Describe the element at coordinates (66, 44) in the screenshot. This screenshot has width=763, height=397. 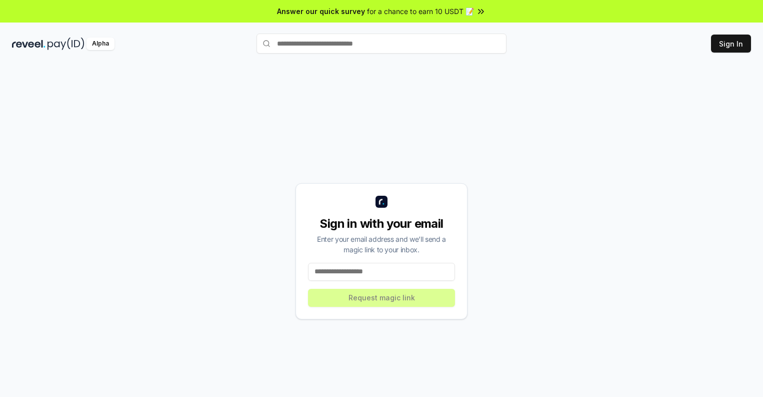
I see `img: pay_id` at that location.